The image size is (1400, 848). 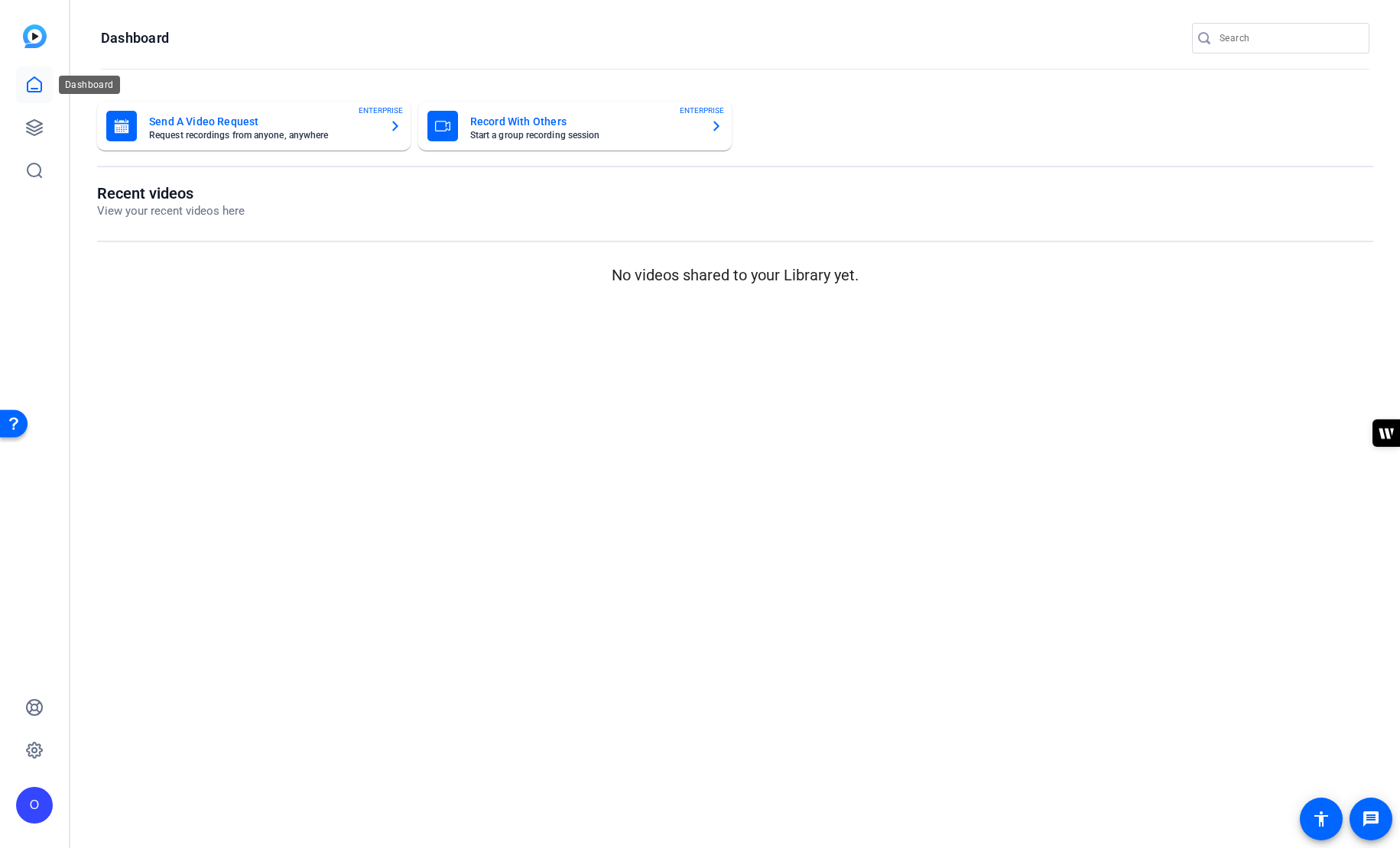 I want to click on p: No videos shared to your Library yet., so click(x=734, y=275).